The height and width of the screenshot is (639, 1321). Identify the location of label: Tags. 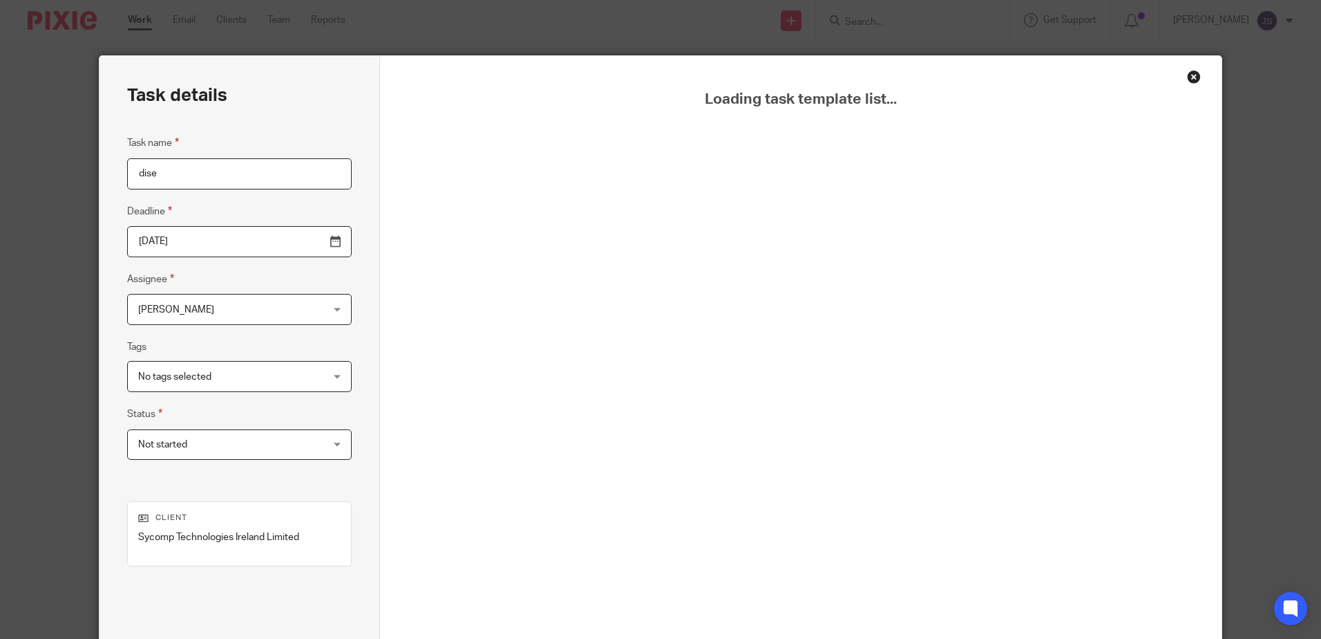
(137, 347).